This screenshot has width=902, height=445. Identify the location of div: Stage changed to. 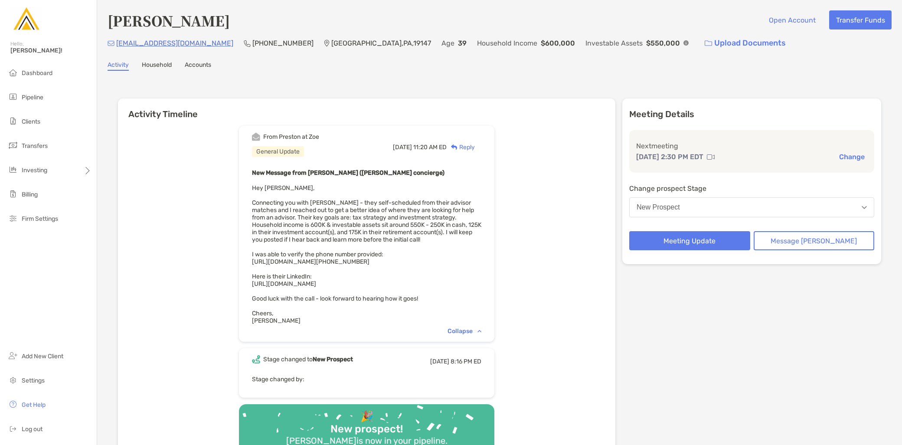
(308, 359).